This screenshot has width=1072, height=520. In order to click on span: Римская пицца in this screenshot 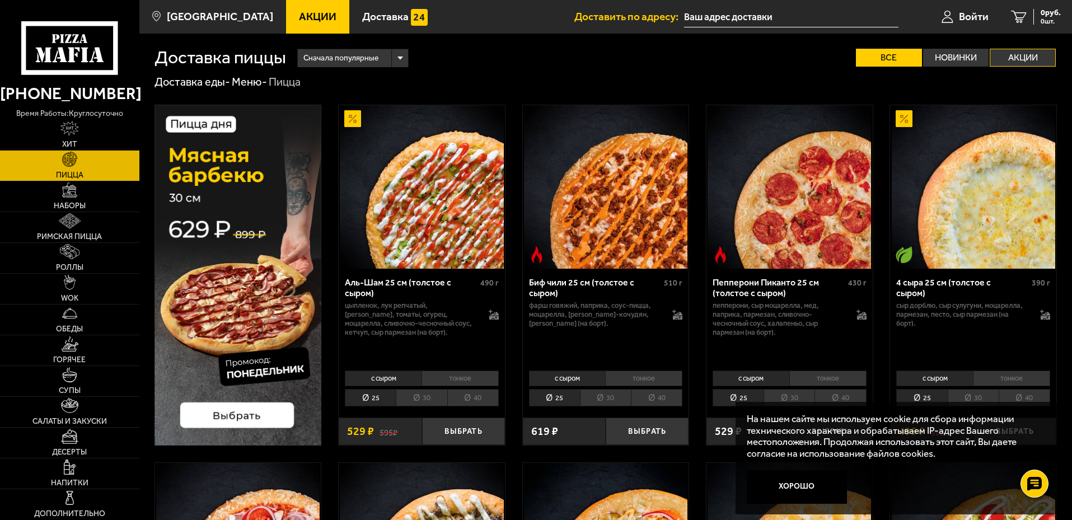, I will do `click(69, 237)`.